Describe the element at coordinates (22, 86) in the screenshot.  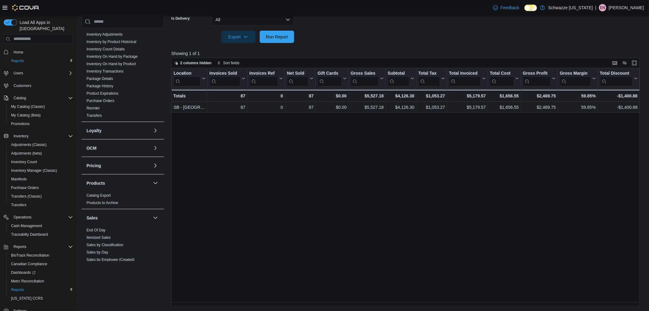
I see `a: Customers` at that location.